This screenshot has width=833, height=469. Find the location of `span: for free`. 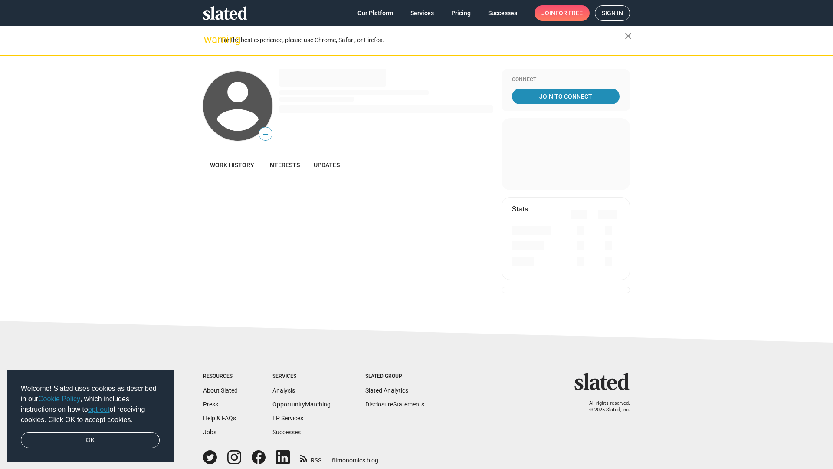

span: for free is located at coordinates (569, 13).